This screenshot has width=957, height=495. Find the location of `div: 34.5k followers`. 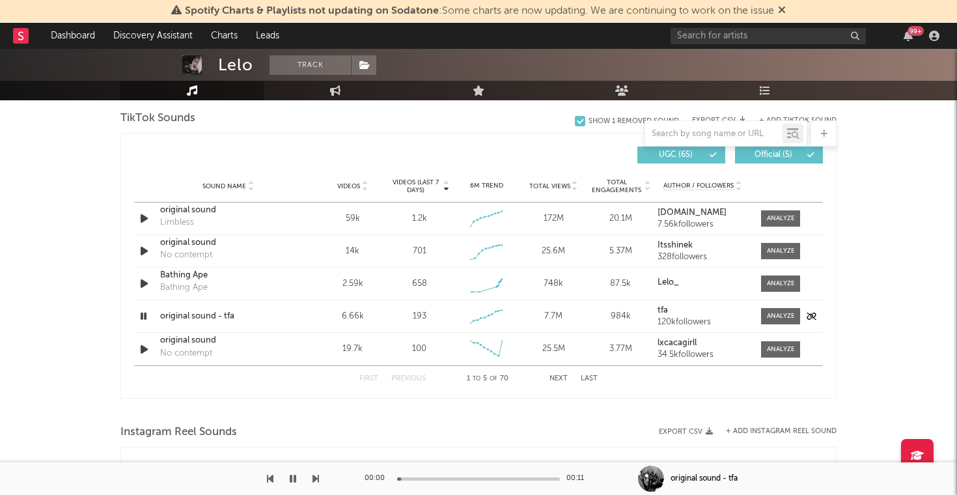

div: 34.5k followers is located at coordinates (702, 355).